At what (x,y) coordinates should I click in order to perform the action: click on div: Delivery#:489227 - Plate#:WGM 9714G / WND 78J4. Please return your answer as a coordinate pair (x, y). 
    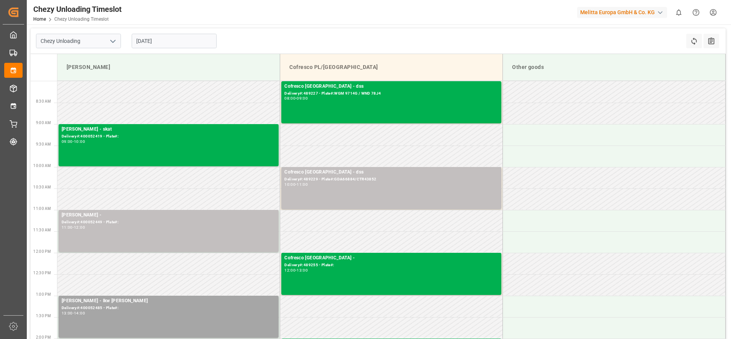
    Looking at the image, I should click on (391, 93).